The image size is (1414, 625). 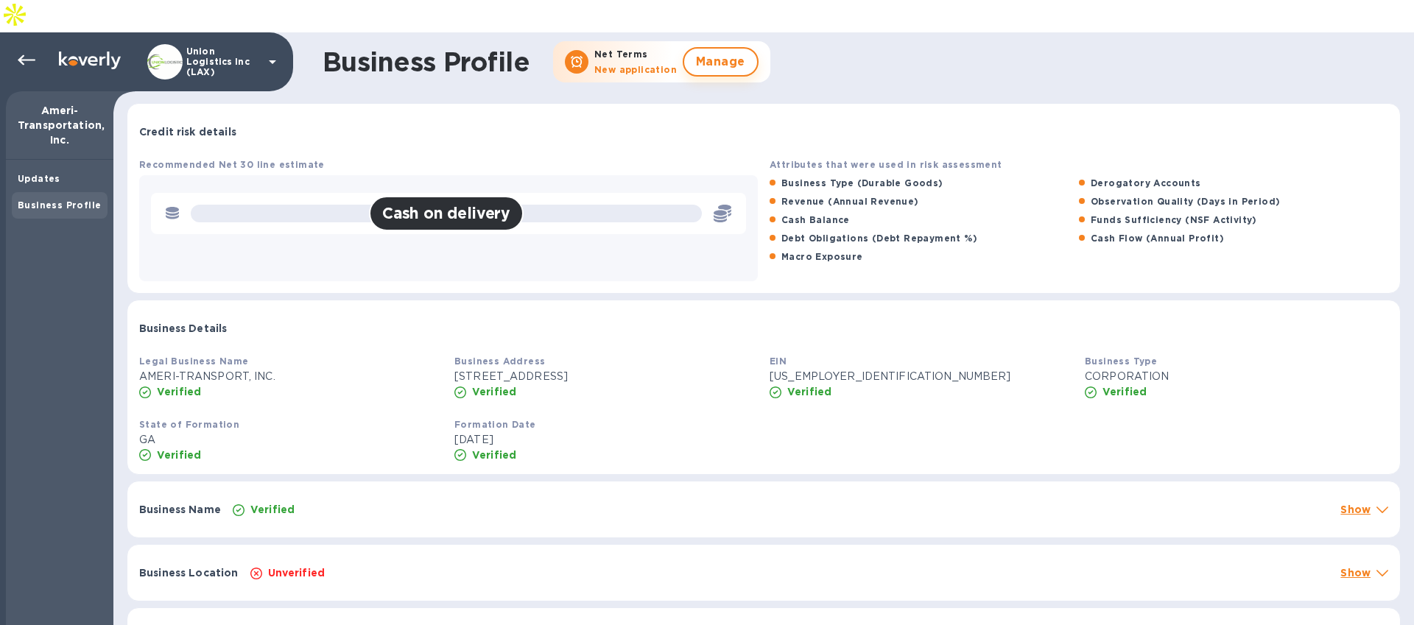 What do you see at coordinates (764, 573) in the screenshot?
I see `div: Business LocationUnverifiedShow` at bounding box center [764, 573].